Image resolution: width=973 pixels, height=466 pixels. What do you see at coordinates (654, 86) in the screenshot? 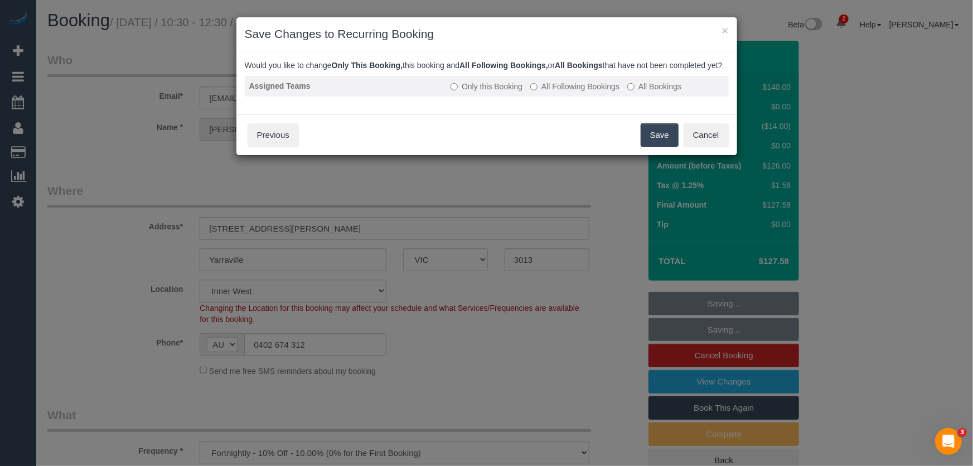
I see `label: All bookings that have not been completed yet will be changed.` at bounding box center [654, 86].